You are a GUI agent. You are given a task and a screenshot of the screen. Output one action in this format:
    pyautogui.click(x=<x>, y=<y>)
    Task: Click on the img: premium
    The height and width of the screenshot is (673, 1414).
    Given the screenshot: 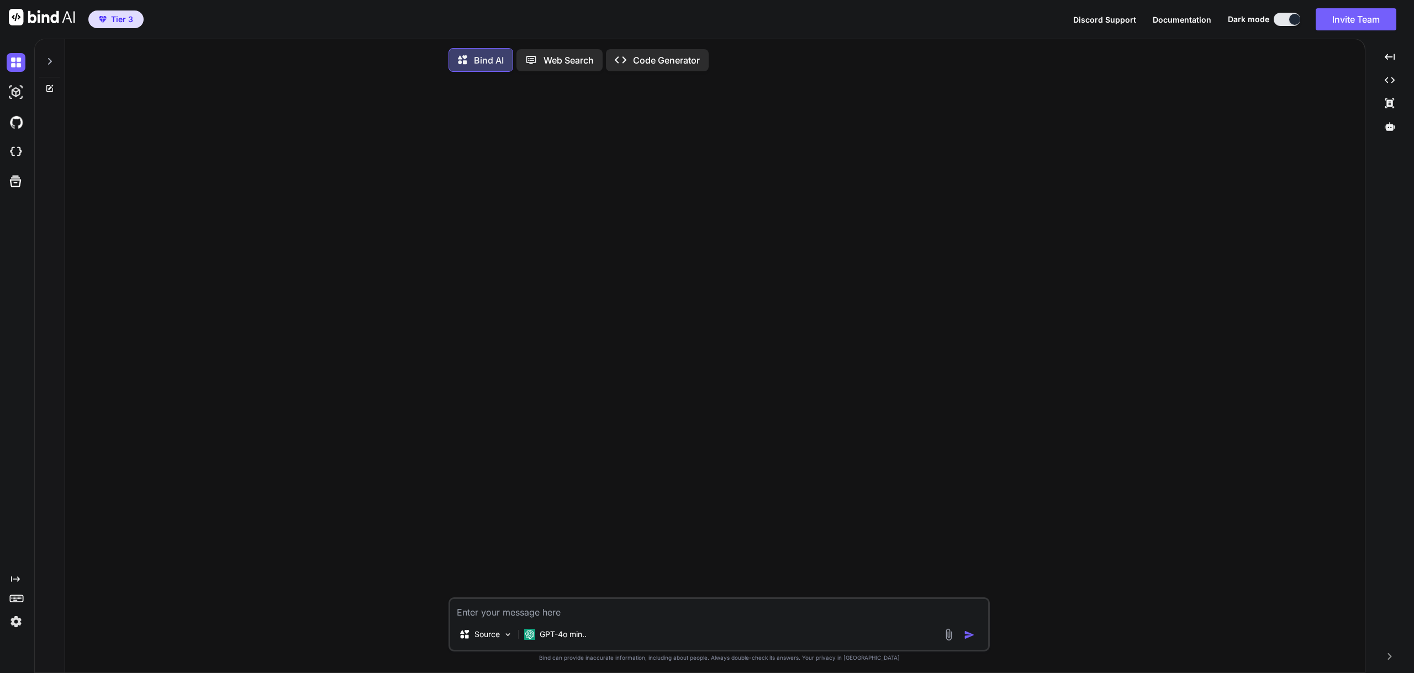 What is the action you would take?
    pyautogui.click(x=103, y=19)
    